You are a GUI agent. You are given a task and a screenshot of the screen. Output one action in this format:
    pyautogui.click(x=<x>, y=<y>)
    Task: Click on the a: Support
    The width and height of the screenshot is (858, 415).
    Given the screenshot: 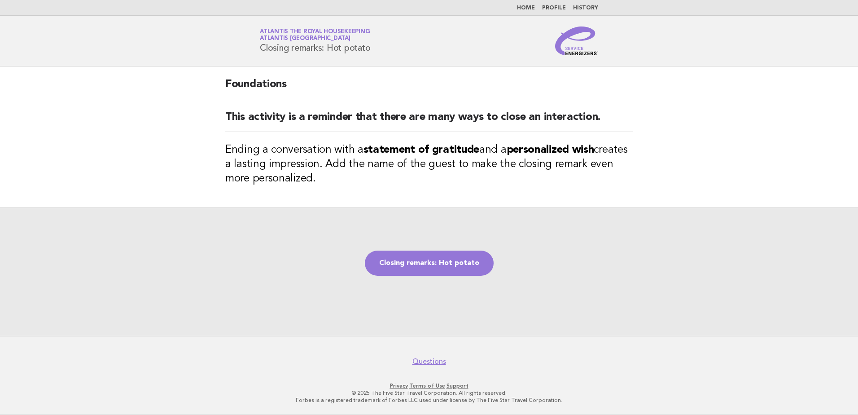 What is the action you would take?
    pyautogui.click(x=457, y=386)
    